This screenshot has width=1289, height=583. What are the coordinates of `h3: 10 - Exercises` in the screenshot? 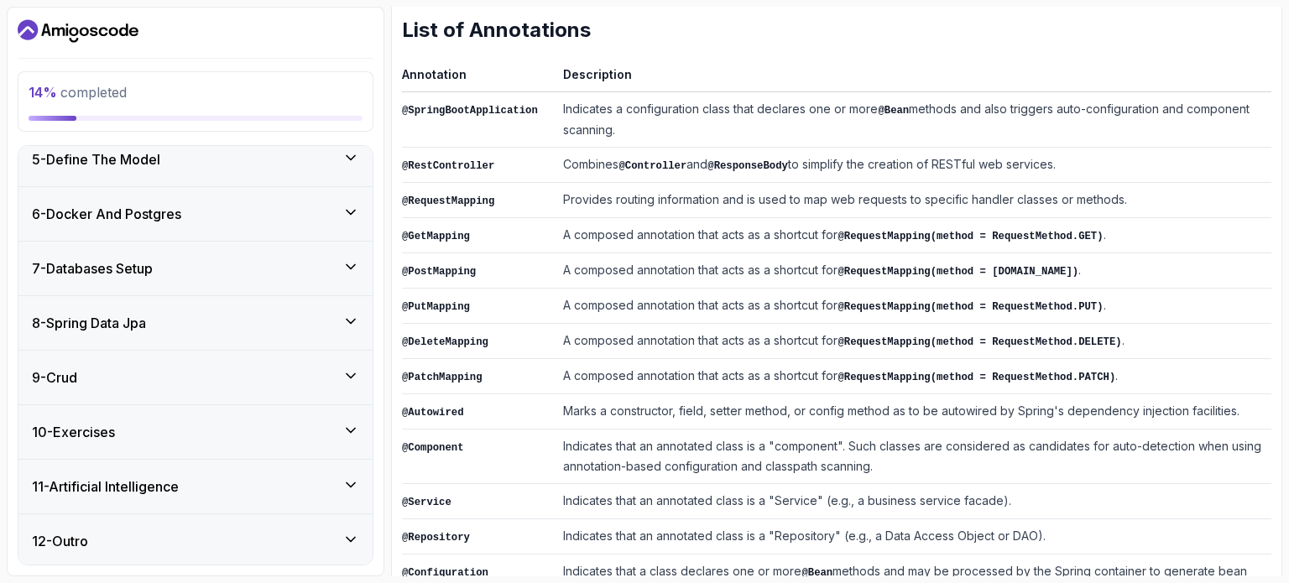 It's located at (73, 432).